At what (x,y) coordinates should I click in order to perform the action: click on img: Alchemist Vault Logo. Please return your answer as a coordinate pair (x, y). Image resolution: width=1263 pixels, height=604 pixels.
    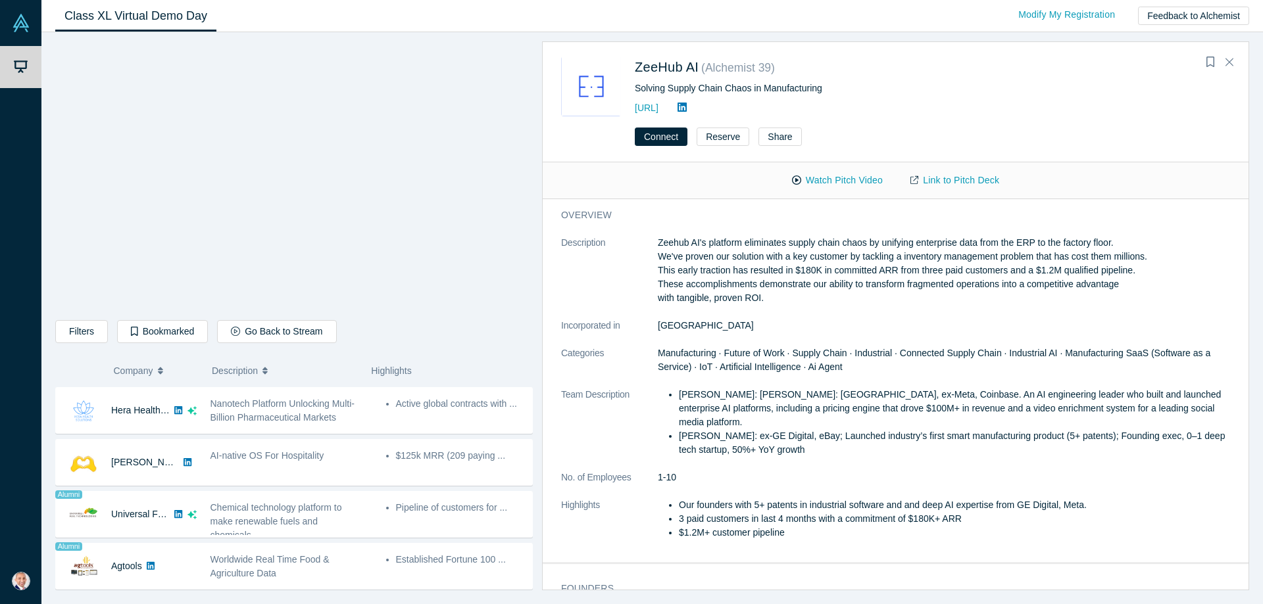
    Looking at the image, I should click on (21, 23).